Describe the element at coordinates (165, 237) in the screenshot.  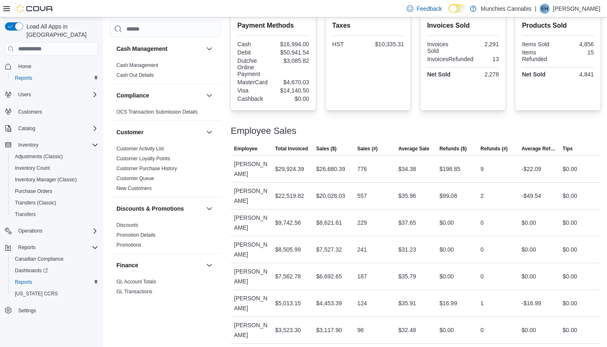
I see `div: Discounts & Promotions` at that location.